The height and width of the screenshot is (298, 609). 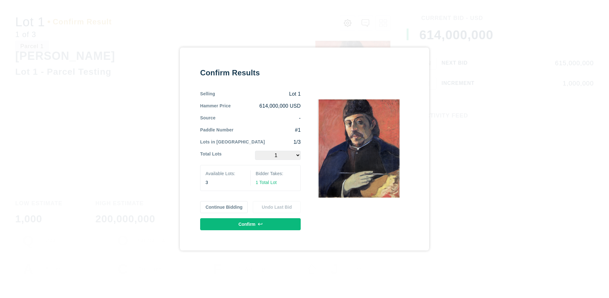 What do you see at coordinates (275, 174) in the screenshot?
I see `div: Bidder Takes:` at bounding box center [275, 174].